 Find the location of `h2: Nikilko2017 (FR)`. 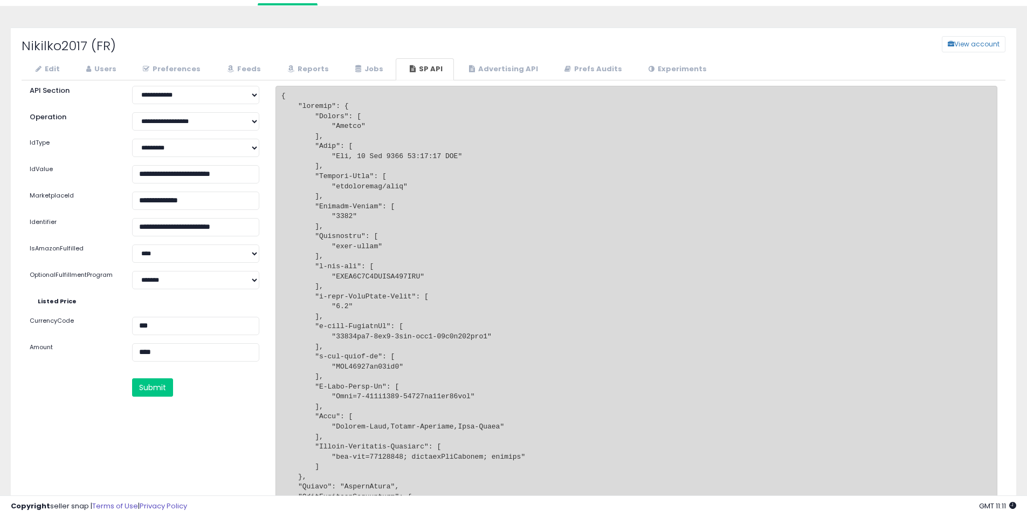

h2: Nikilko2017 (FR) is located at coordinates (222, 46).